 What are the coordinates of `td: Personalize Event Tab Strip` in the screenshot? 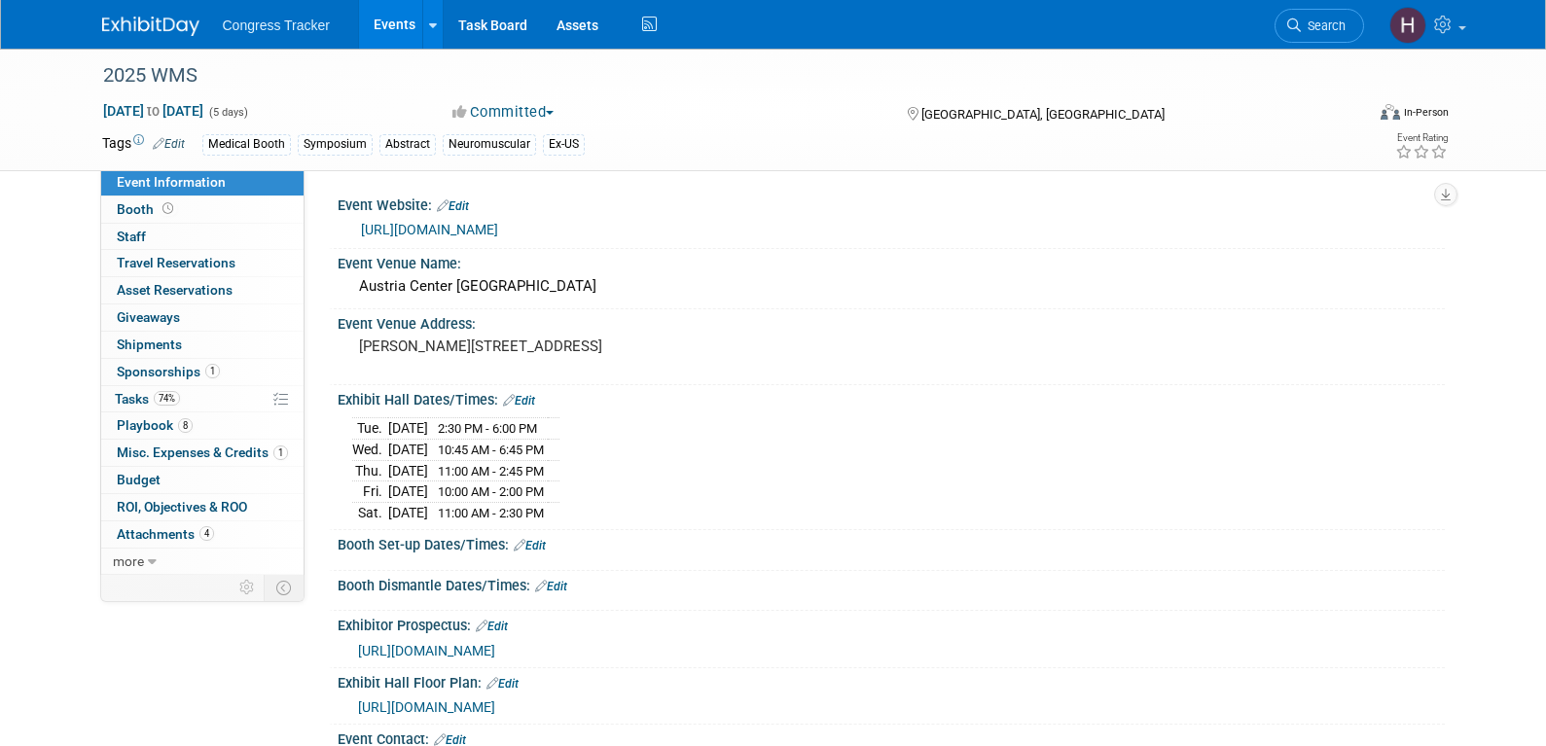 It's located at (247, 587).